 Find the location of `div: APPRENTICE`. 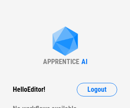

div: APPRENTICE is located at coordinates (61, 61).